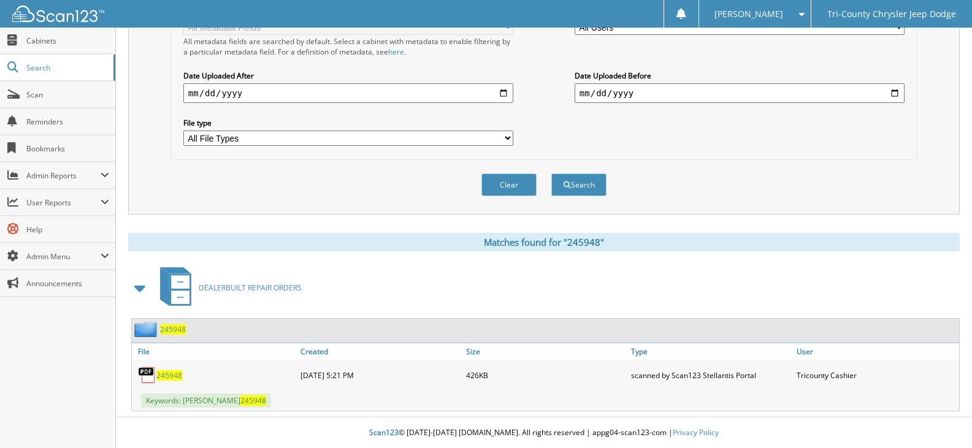  What do you see at coordinates (63, 175) in the screenshot?
I see `span: Admin Reports` at bounding box center [63, 175].